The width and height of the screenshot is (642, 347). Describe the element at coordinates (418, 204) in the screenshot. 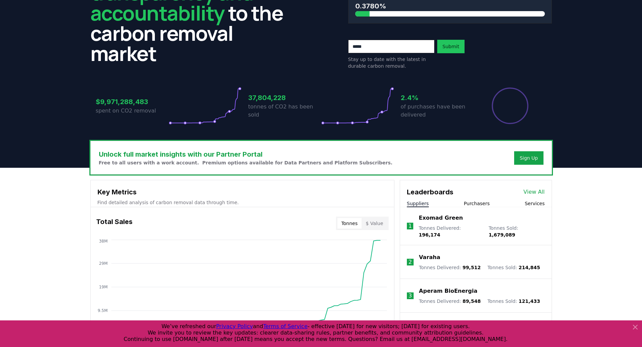

I see `button: Suppliers` at that location.